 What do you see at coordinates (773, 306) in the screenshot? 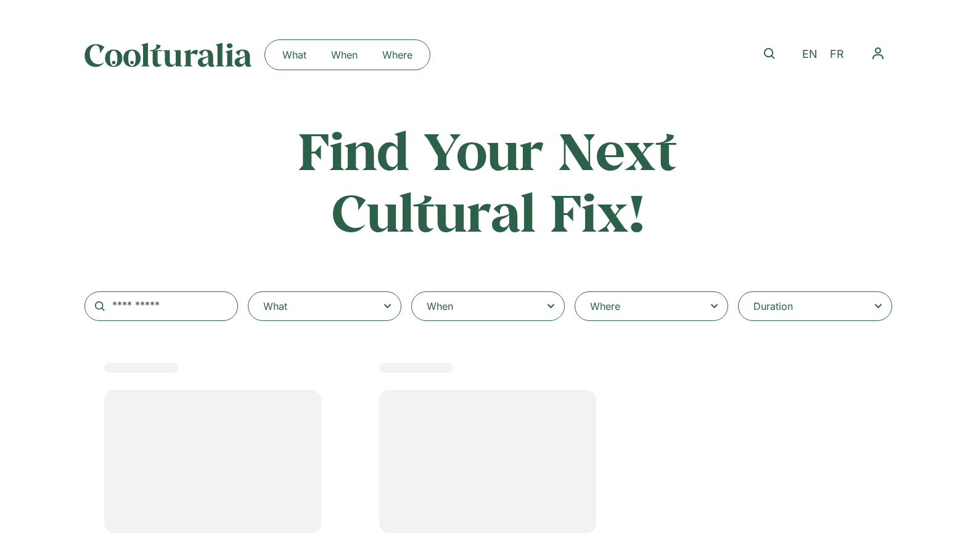
I see `div: Duration` at bounding box center [773, 306].